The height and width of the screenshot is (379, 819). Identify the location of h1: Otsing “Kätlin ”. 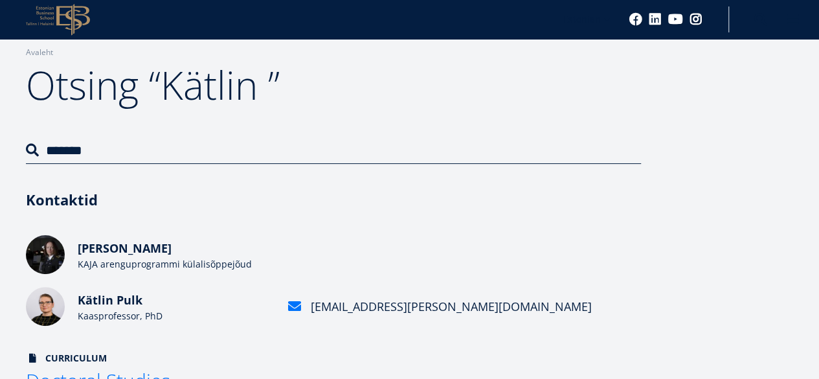
(333, 85).